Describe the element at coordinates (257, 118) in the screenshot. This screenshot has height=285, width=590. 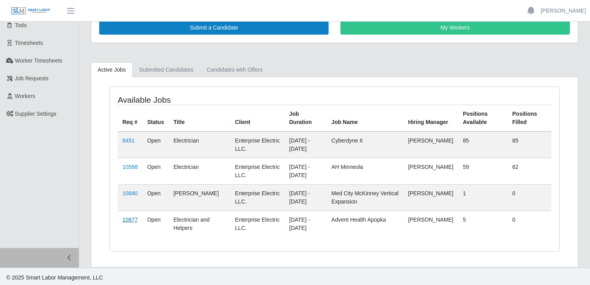
I see `th: Client` at that location.